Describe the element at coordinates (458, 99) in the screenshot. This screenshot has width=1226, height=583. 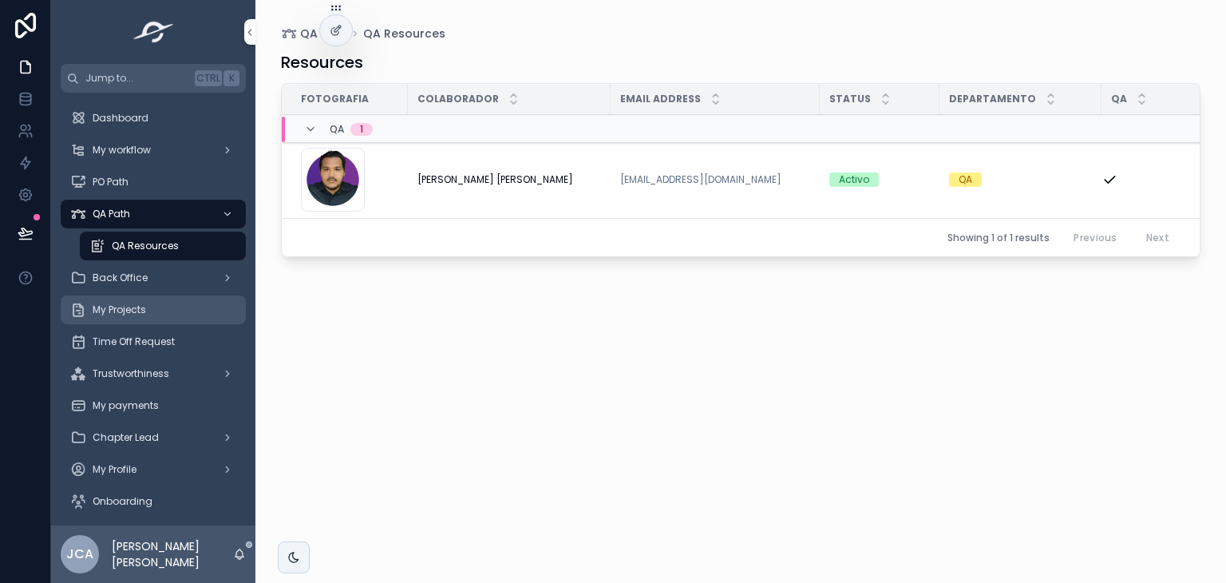
I see `span: Colaborador` at that location.